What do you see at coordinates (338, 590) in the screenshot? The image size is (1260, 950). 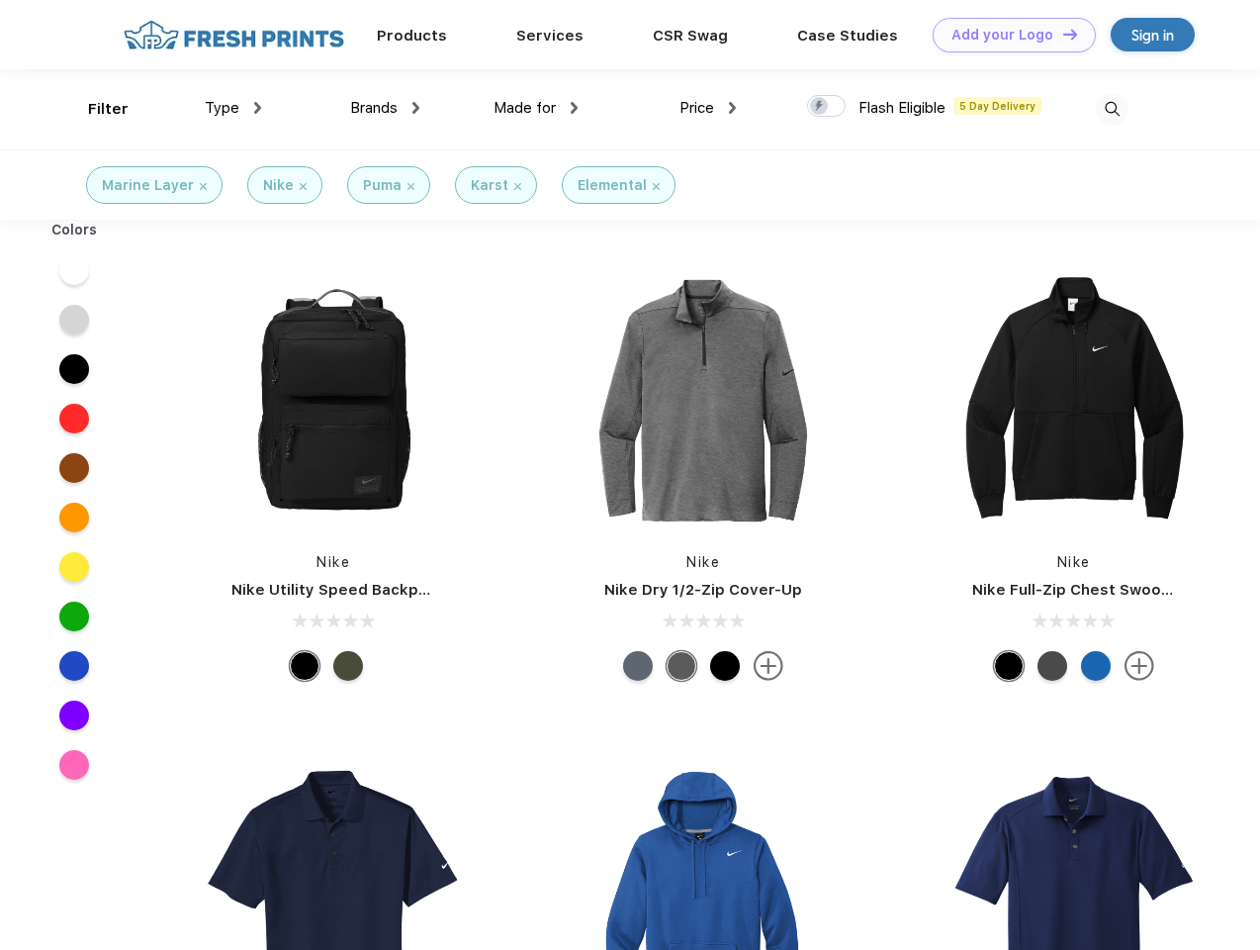 I see `a: Nike Utility Speed Backpack` at bounding box center [338, 590].